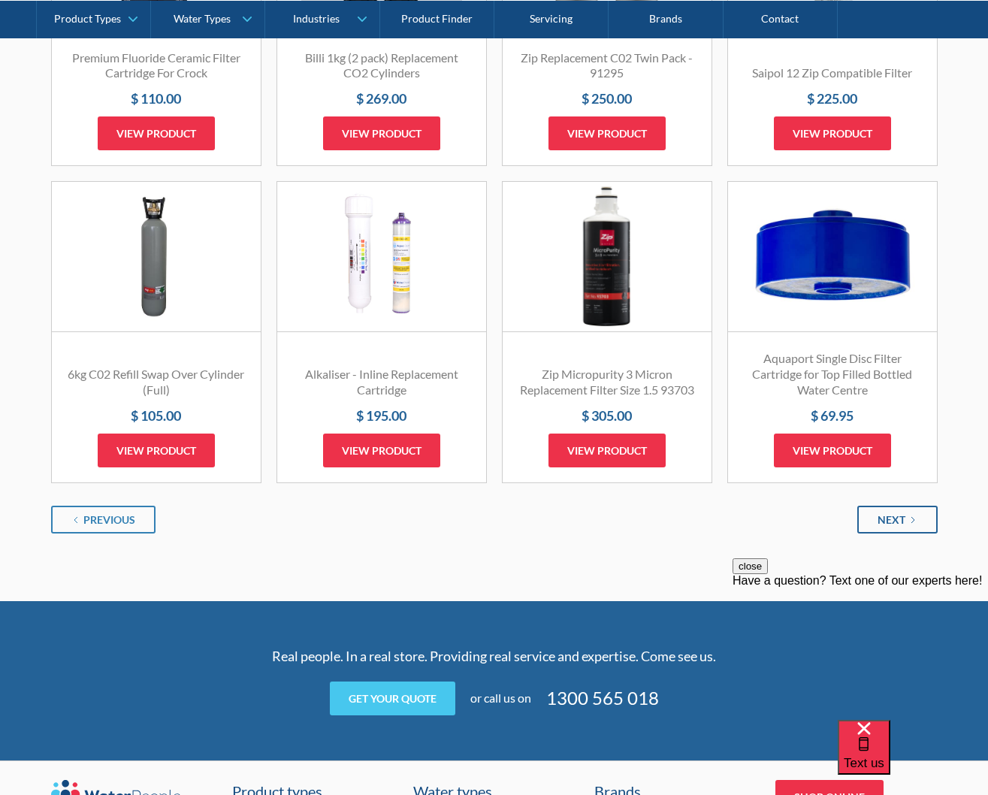  What do you see at coordinates (607, 382) in the screenshot?
I see `h3: Zip Micropurity 3 Micron Replacement Filter Size 1.5 93703` at bounding box center [607, 382].